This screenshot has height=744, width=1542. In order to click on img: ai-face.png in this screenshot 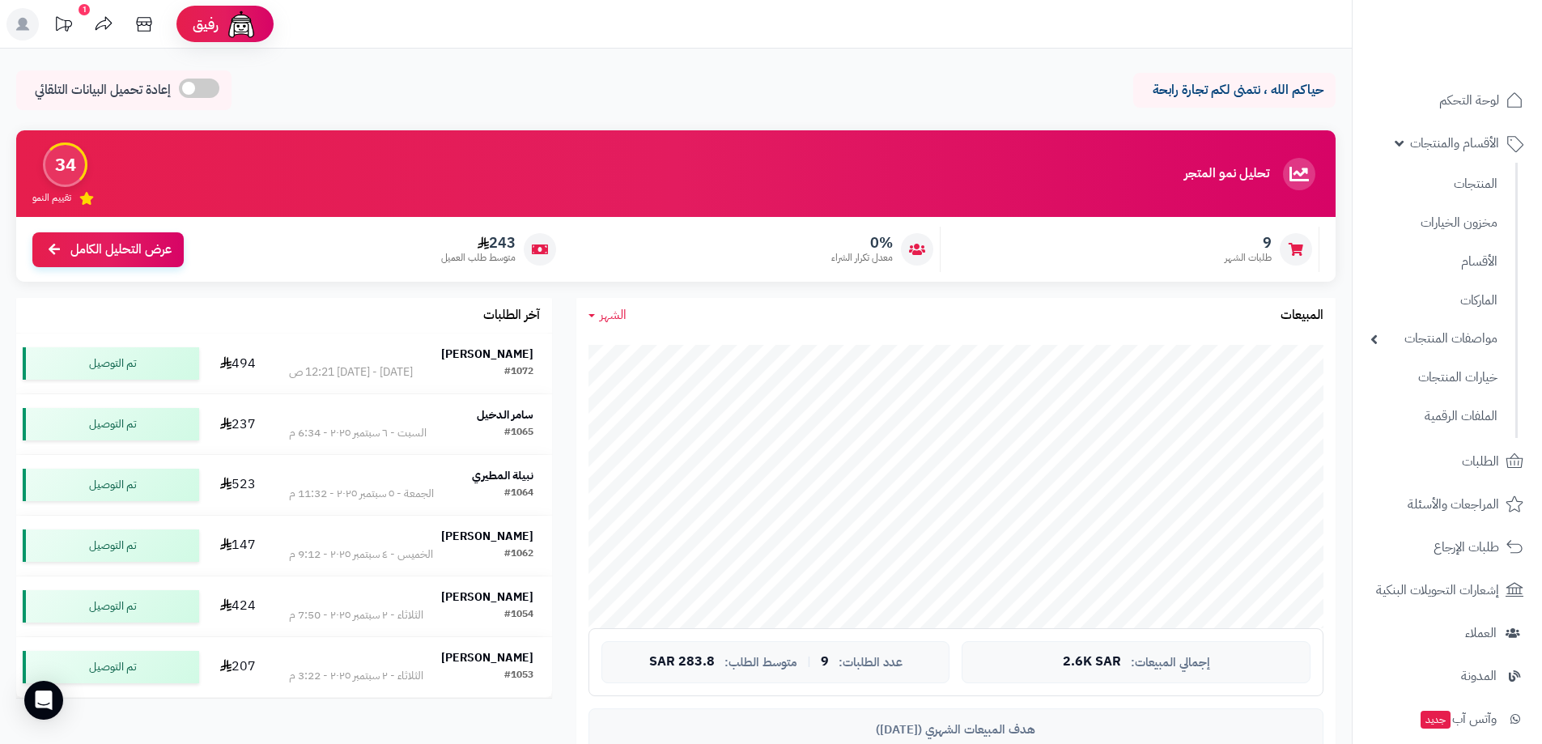, I will do `click(241, 24)`.